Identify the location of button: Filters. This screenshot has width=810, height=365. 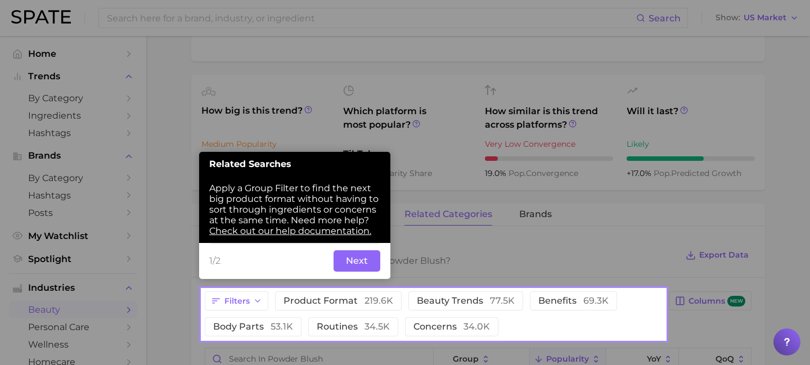
(236, 301).